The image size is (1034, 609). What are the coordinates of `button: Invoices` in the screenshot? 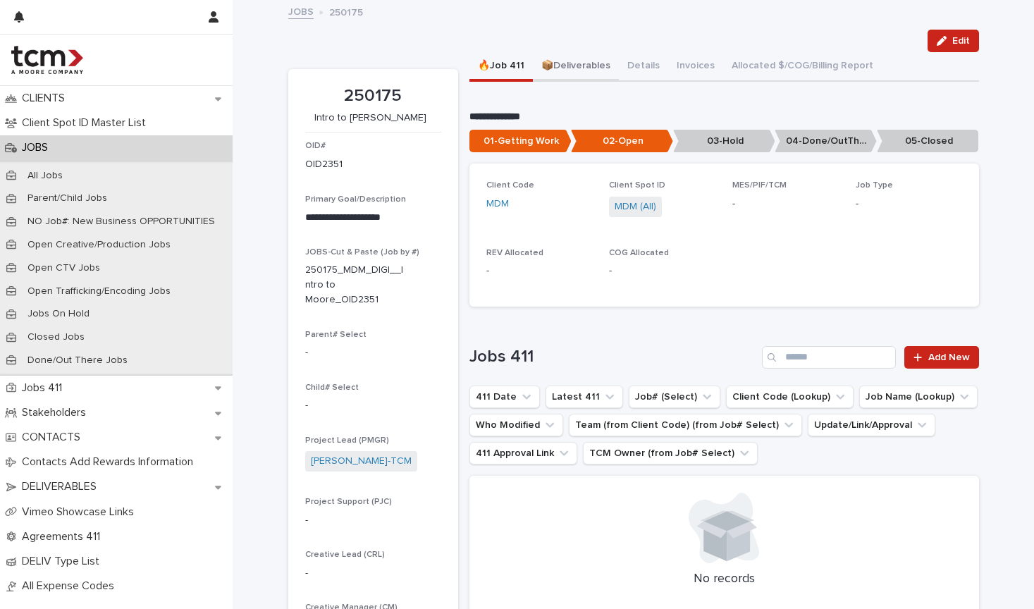 It's located at (696, 67).